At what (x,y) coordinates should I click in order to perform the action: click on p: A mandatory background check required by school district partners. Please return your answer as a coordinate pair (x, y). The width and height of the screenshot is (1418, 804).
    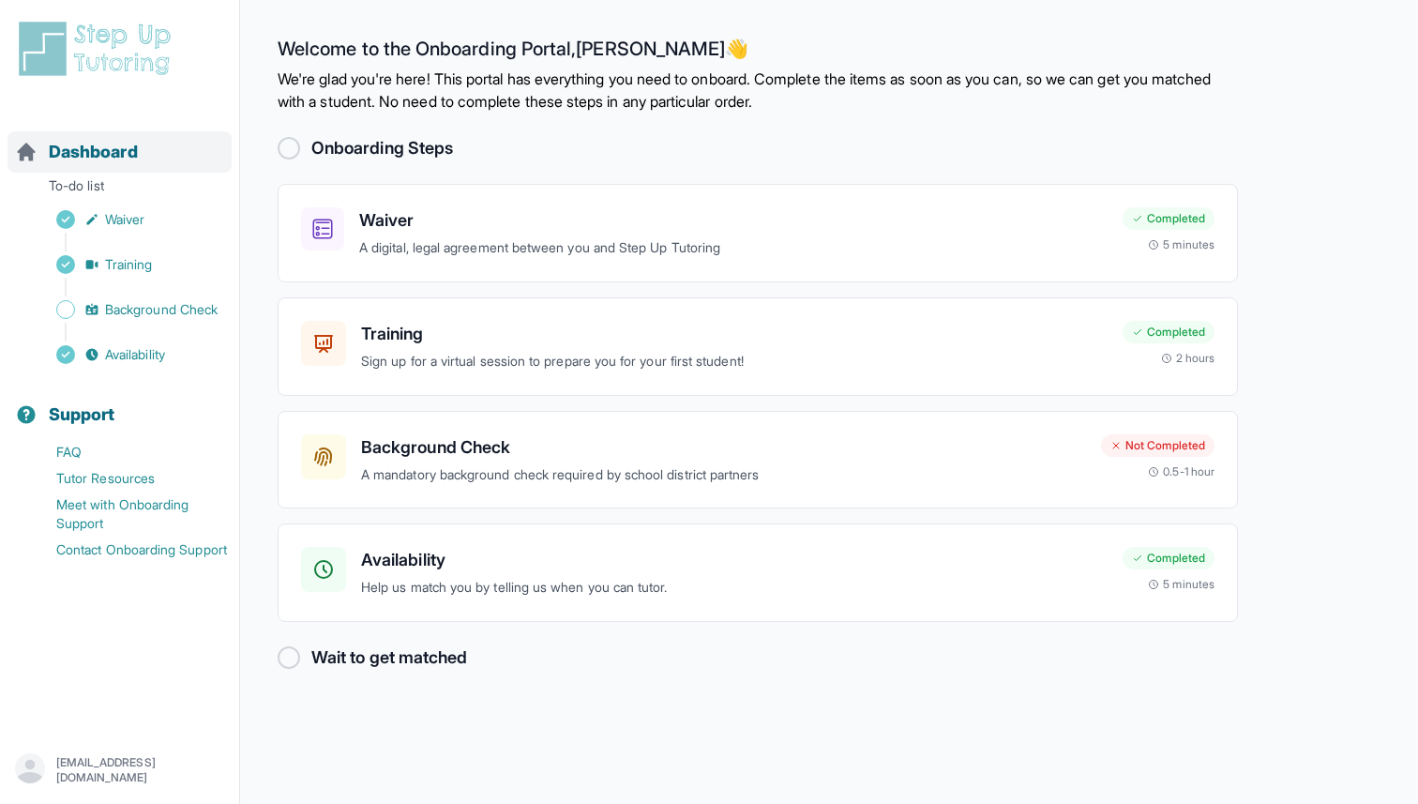
    Looking at the image, I should click on (723, 475).